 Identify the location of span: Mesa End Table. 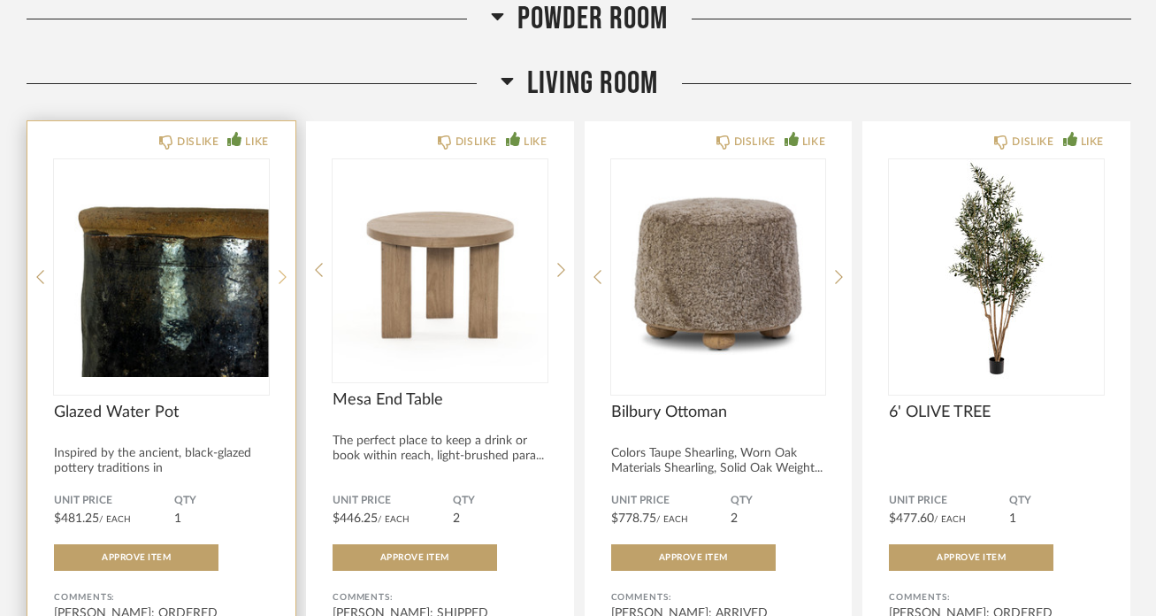
(440, 400).